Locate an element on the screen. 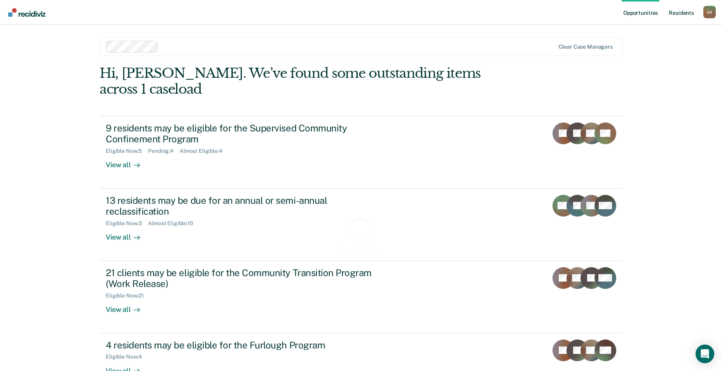 The height and width of the screenshot is (371, 722). div: 4 residents may be eligible for the Furlough Program is located at coordinates (242, 345).